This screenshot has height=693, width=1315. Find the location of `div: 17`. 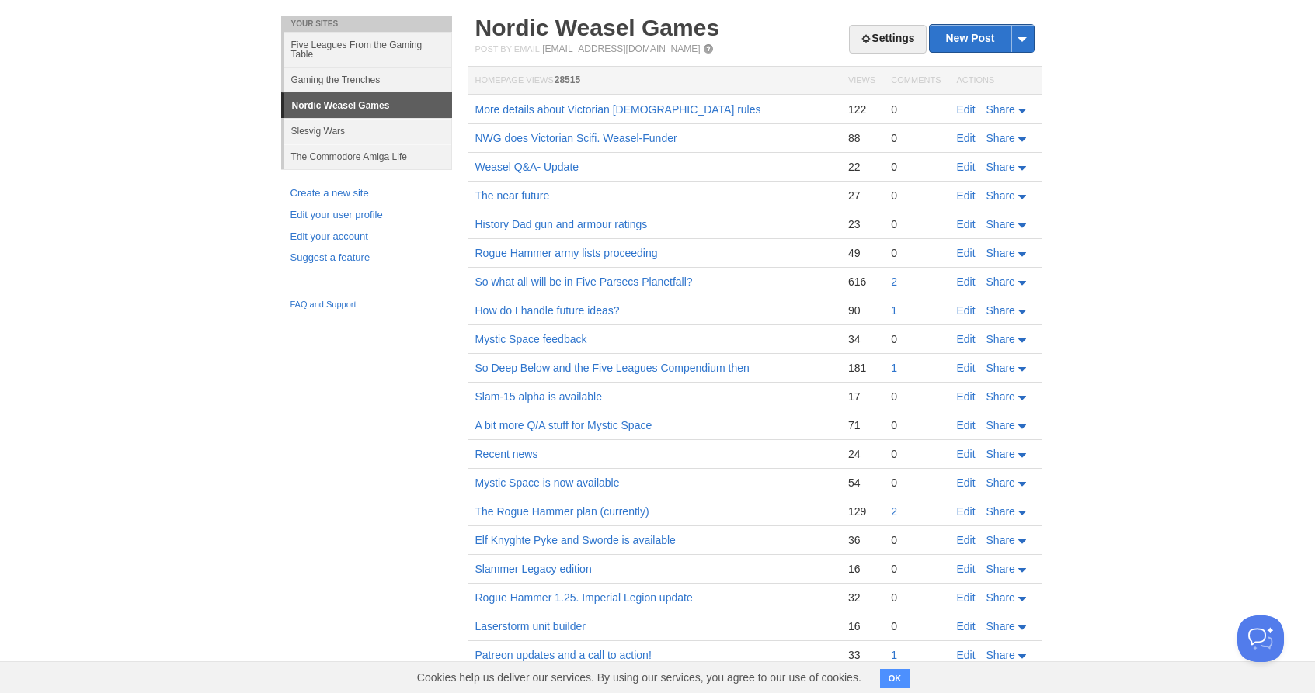

div: 17 is located at coordinates (861, 397).